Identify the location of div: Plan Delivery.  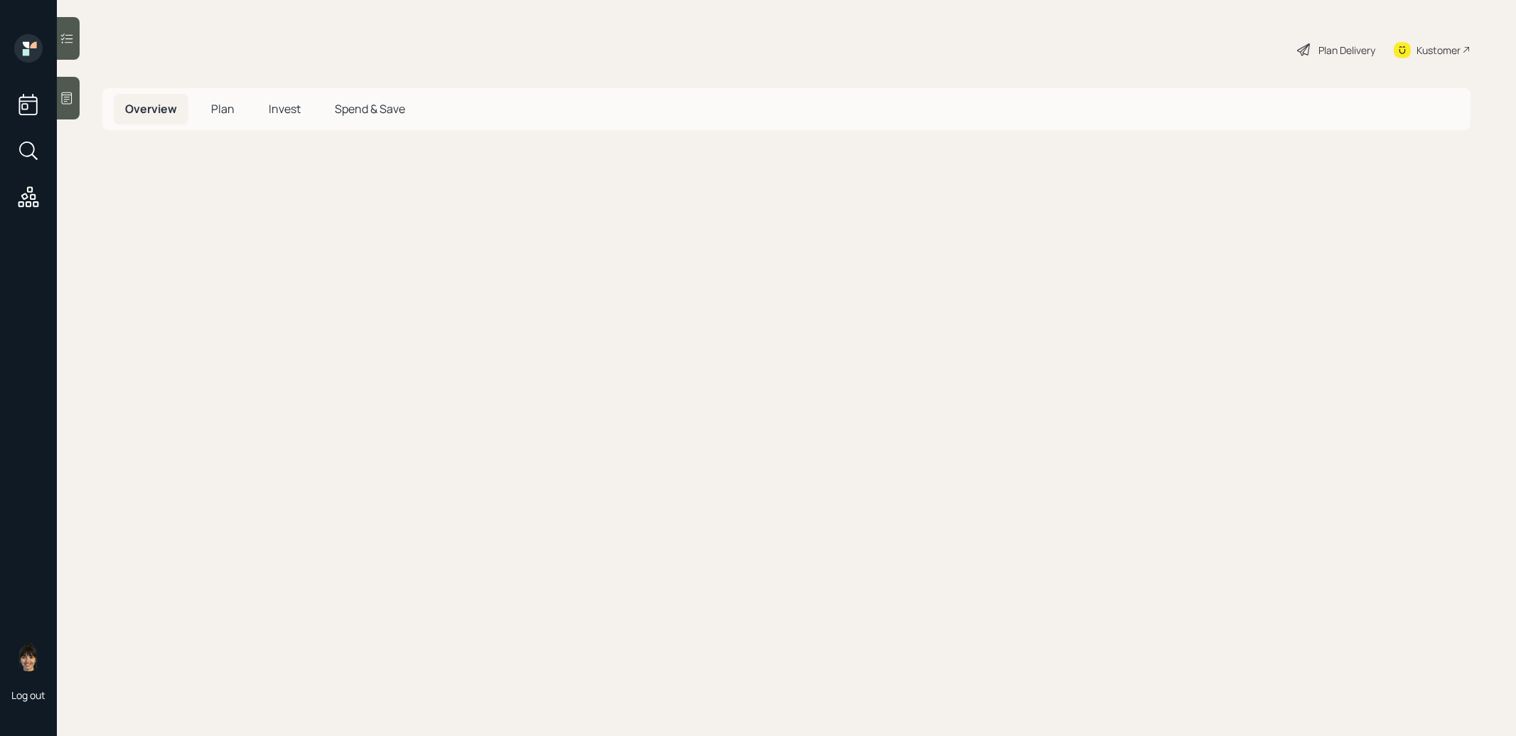
(1347, 50).